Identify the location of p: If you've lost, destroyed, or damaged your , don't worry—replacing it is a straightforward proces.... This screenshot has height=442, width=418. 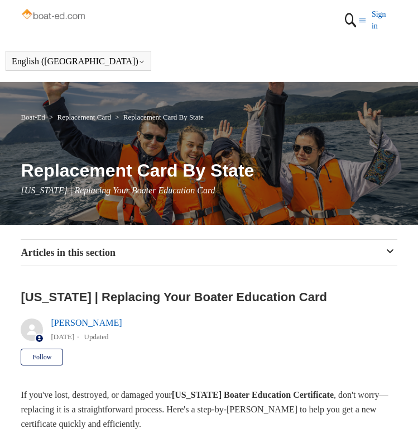
(209, 409).